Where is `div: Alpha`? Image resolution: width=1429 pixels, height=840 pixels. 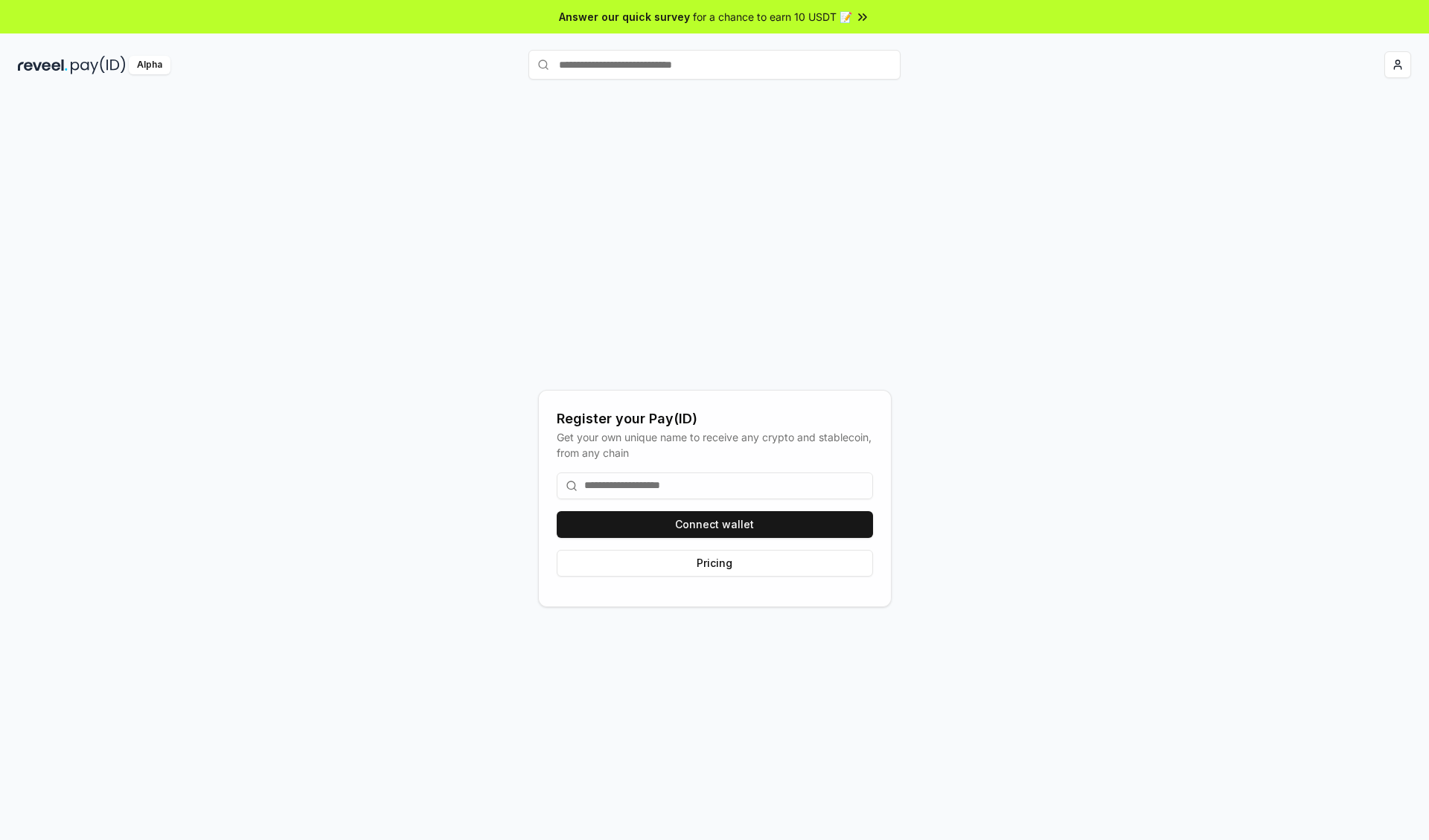
div: Alpha is located at coordinates (149, 65).